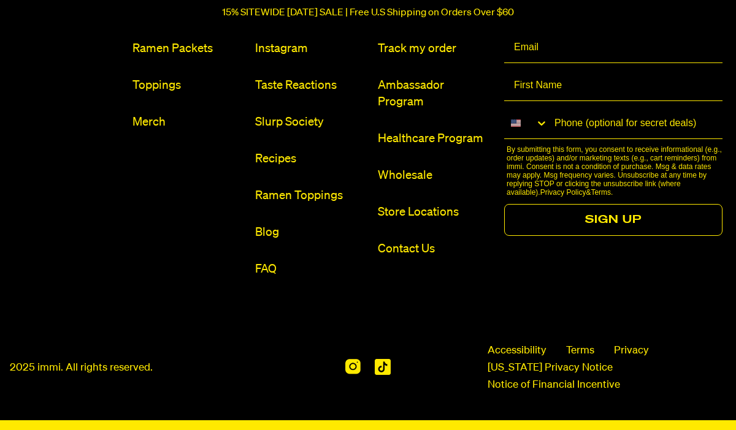  I want to click on a: Merch, so click(189, 122).